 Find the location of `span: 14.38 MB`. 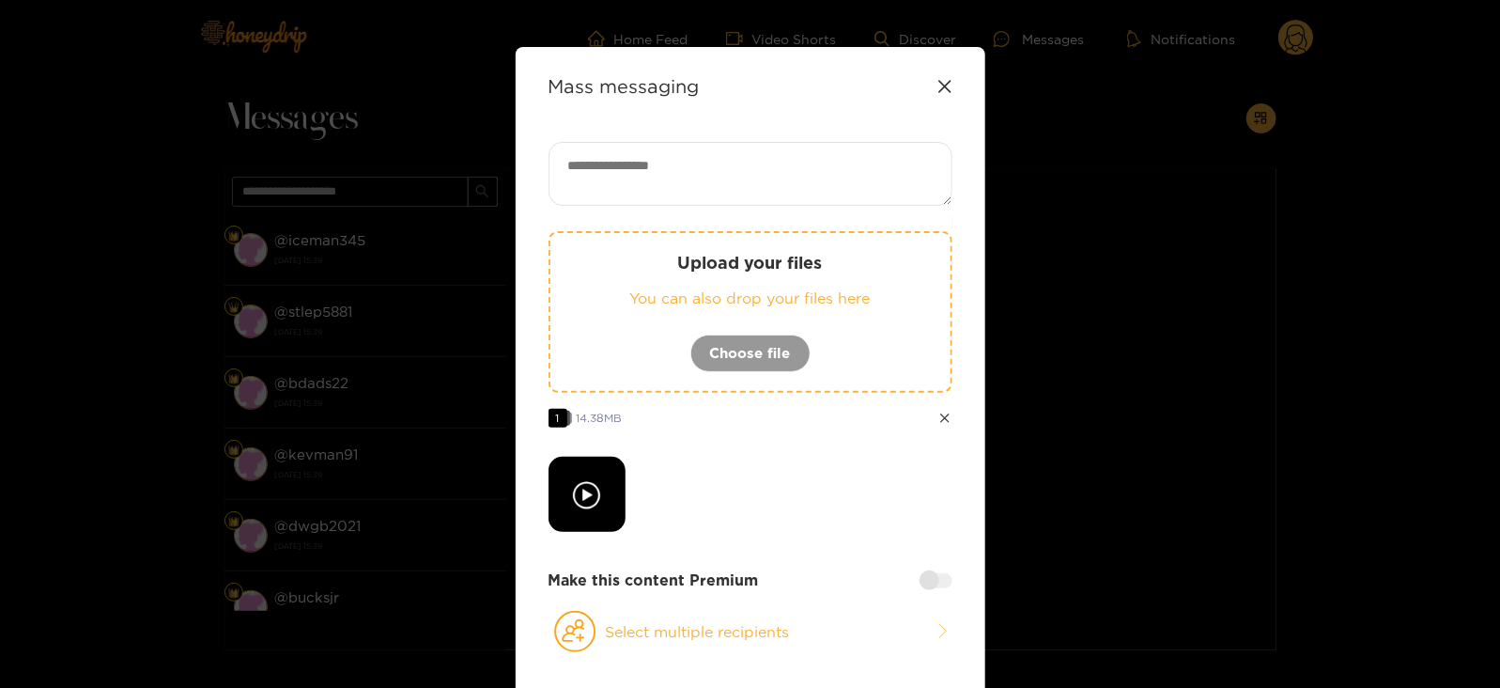

span: 14.38 MB is located at coordinates (599, 417).